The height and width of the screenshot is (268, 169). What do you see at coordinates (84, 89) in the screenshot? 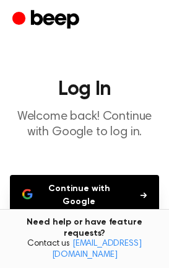
I see `h1: Log In` at bounding box center [84, 89].